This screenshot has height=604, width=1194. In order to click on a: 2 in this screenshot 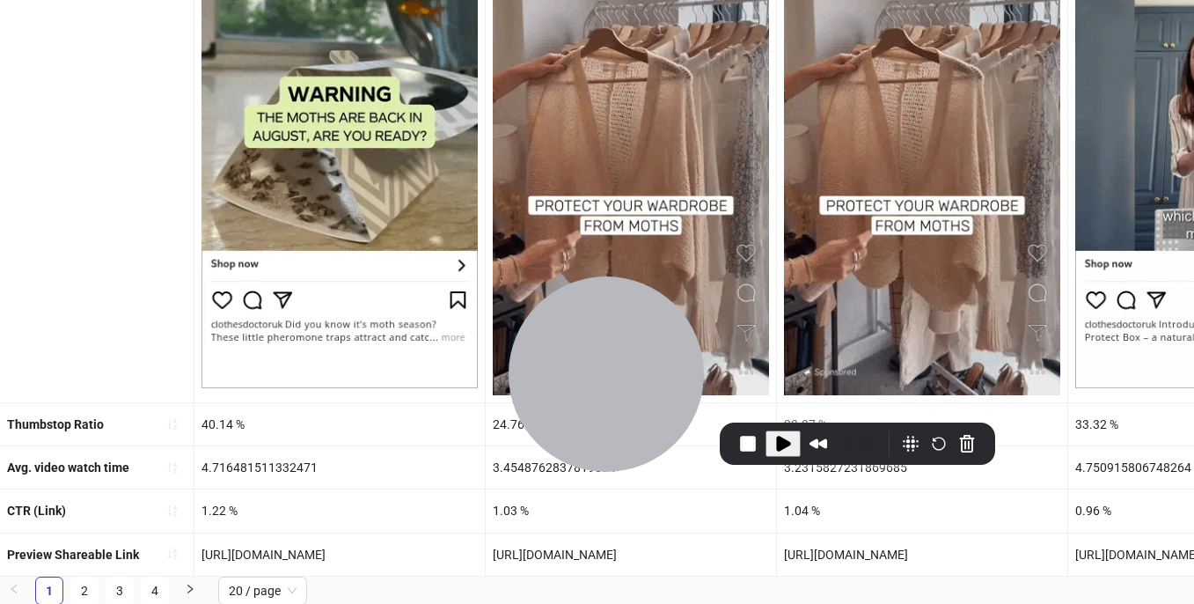, I will do `click(84, 590)`.